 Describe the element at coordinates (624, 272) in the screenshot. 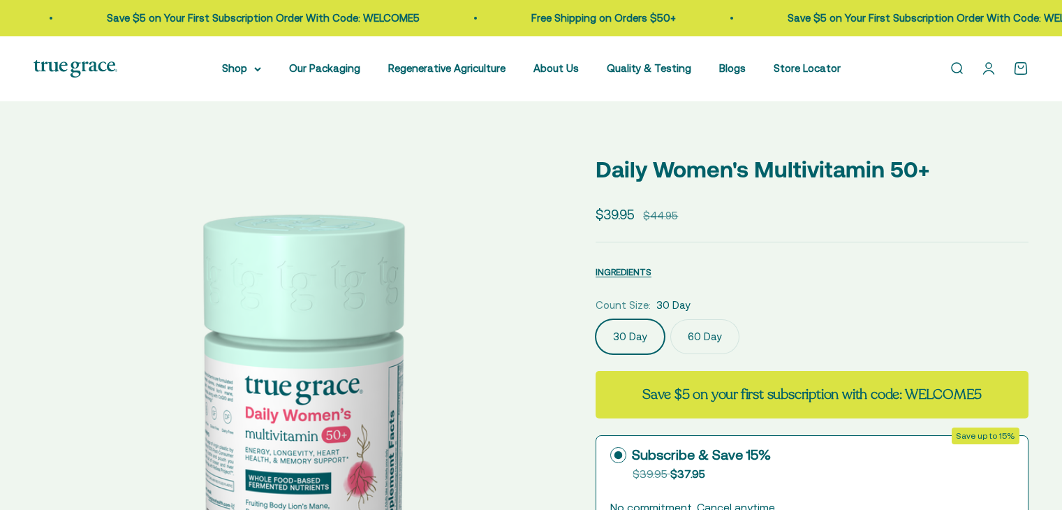

I see `button: INGREDIENTS` at that location.